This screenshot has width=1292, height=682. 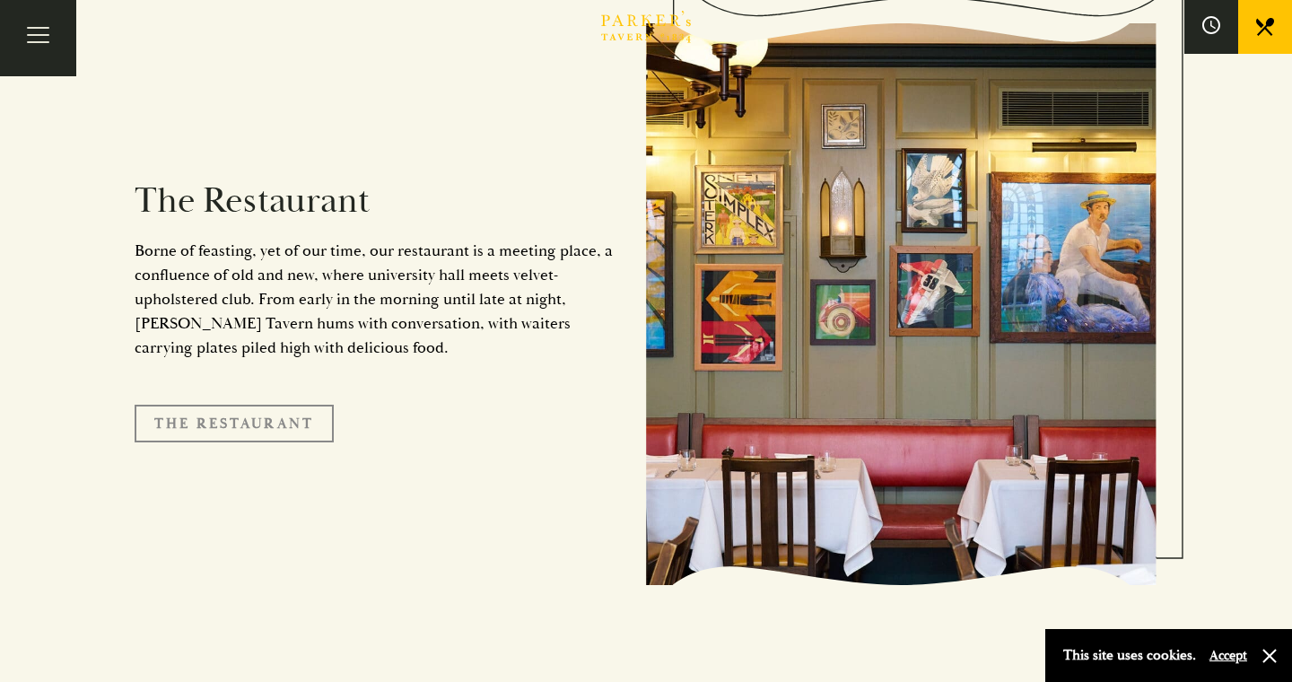 I want to click on a: The Restaurant, so click(x=234, y=423).